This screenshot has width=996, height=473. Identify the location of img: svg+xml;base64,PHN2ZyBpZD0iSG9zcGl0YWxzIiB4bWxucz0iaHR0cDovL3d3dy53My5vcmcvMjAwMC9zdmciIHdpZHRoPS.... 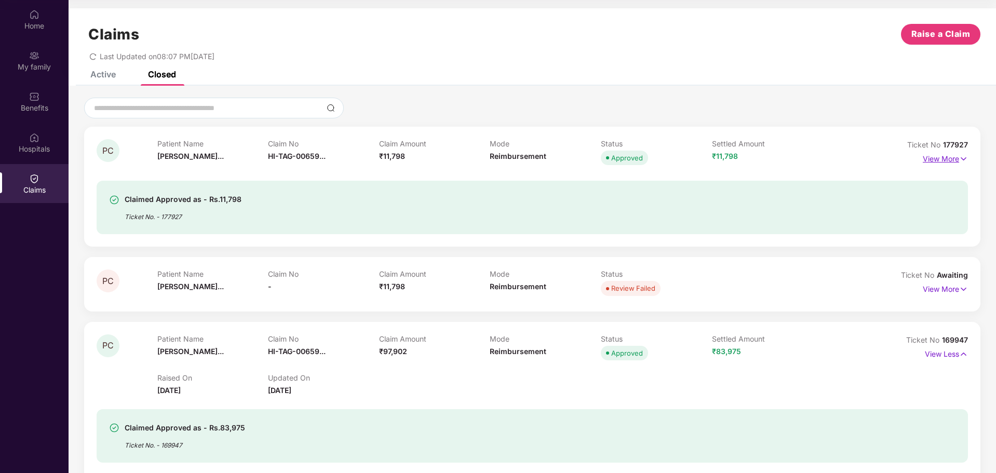
(34, 138).